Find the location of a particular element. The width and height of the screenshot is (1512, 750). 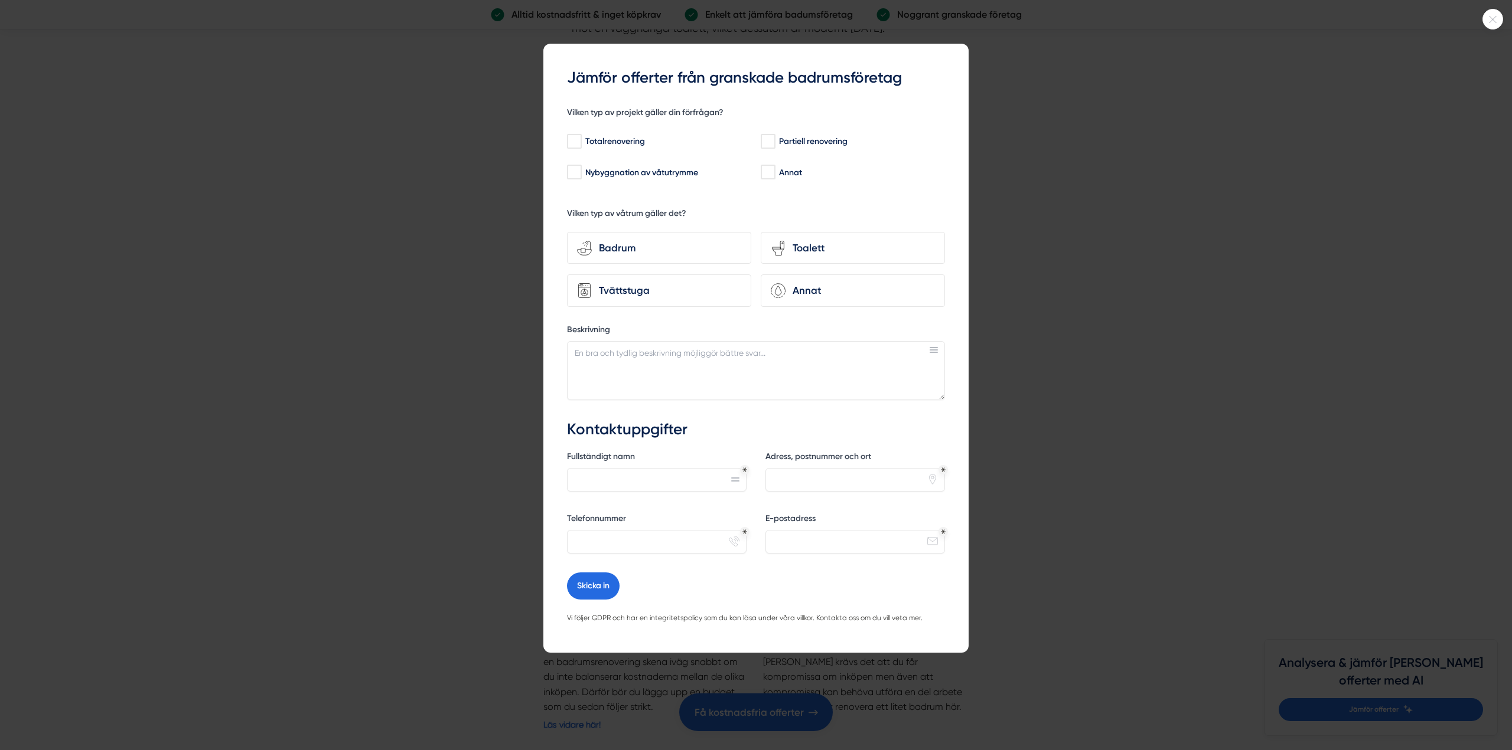

label: Adress, postnummer och ort is located at coordinates (855, 458).